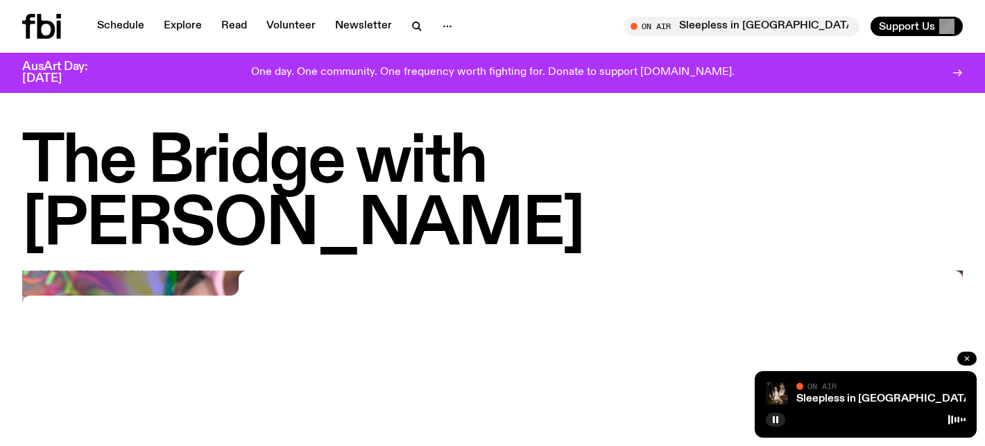 The image size is (985, 446). What do you see at coordinates (234, 26) in the screenshot?
I see `a: Read` at bounding box center [234, 26].